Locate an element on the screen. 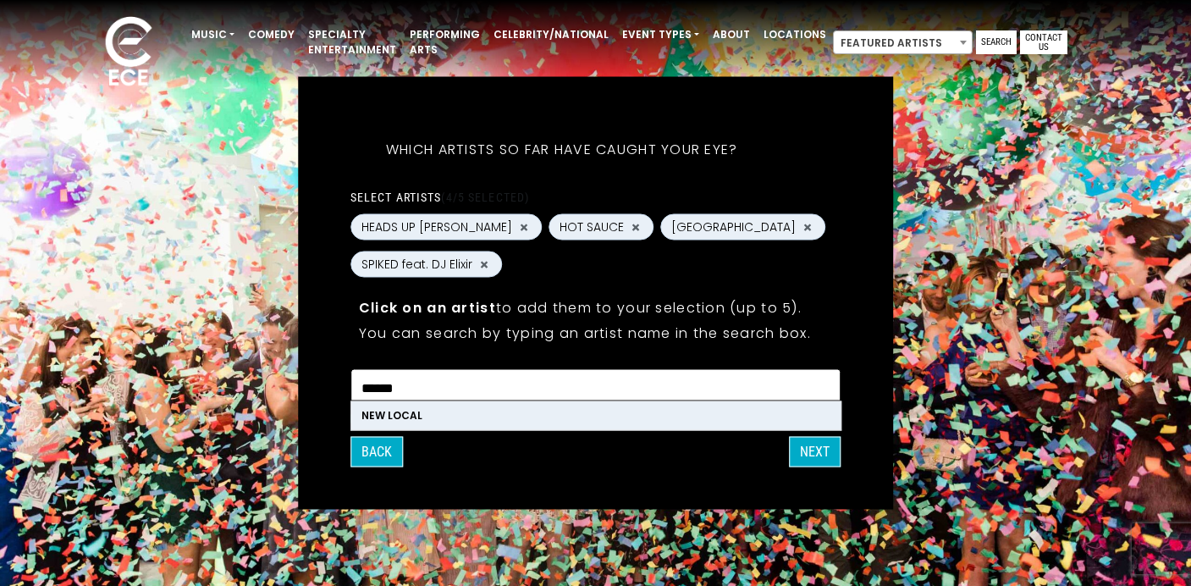 Image resolution: width=1191 pixels, height=586 pixels. button: Back is located at coordinates (377, 452).